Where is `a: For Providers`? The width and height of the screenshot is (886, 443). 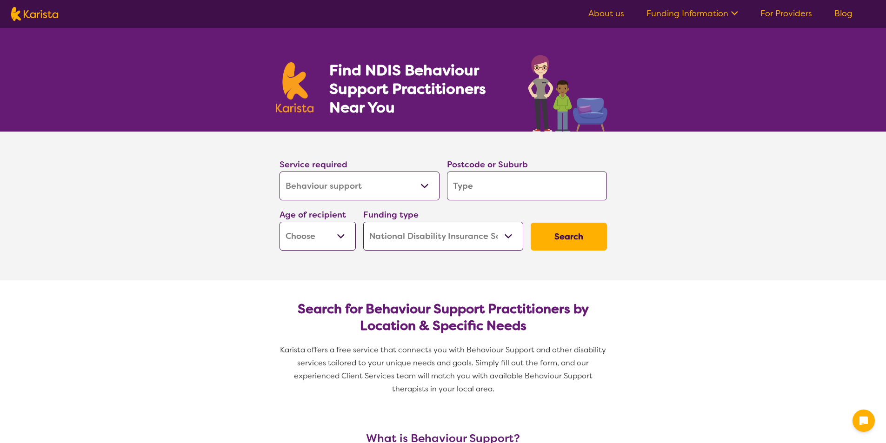 a: For Providers is located at coordinates (786, 13).